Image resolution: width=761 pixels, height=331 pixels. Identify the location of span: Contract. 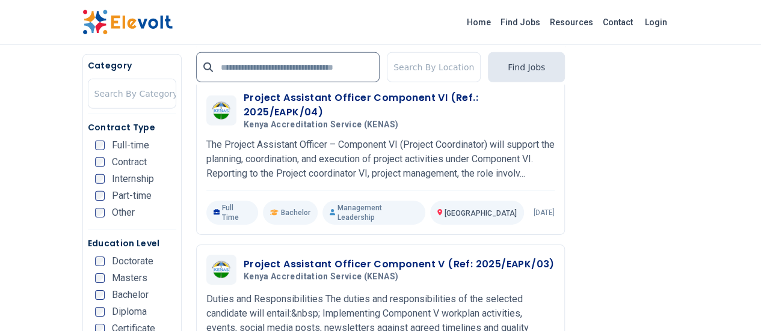
(129, 162).